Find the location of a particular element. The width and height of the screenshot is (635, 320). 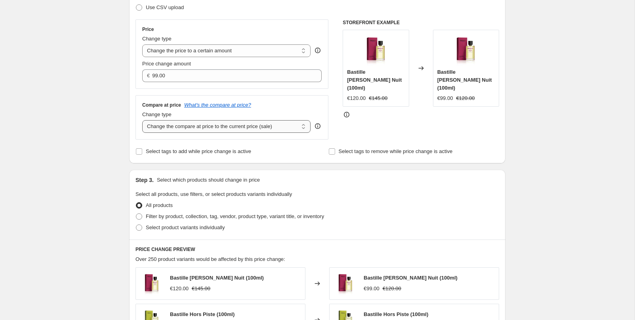

h6: PRICE CHANGE PREVIEW is located at coordinates (317, 249).